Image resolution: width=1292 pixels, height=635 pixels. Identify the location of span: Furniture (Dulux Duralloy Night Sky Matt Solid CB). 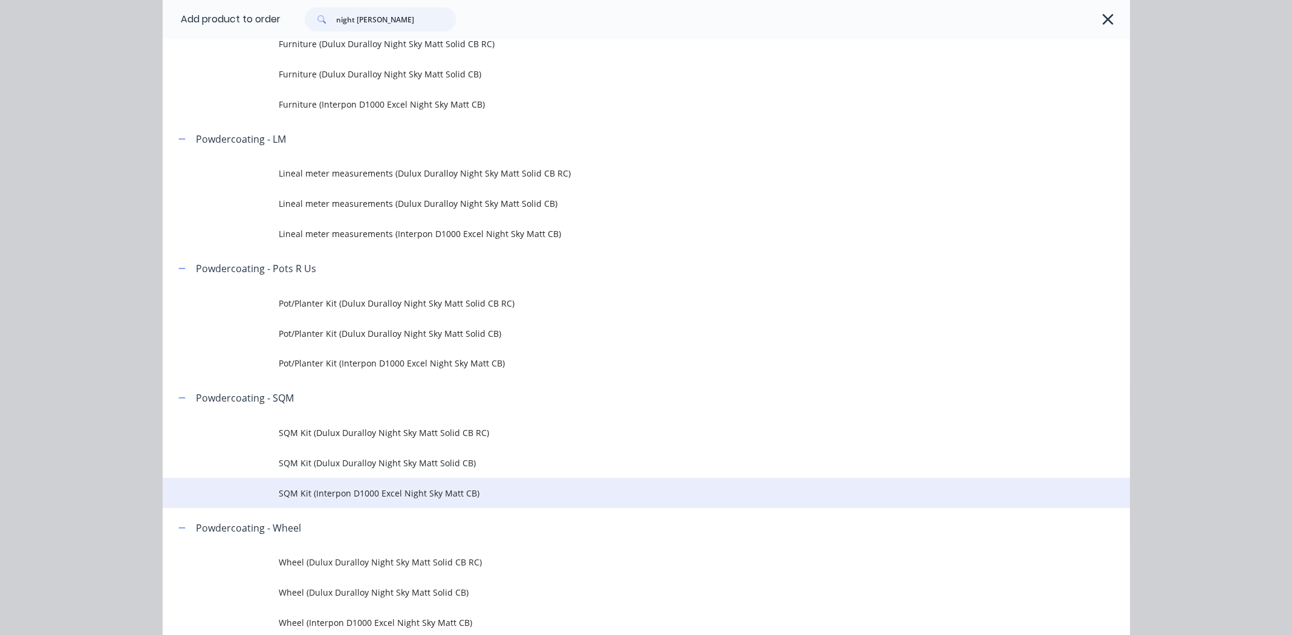
(619, 74).